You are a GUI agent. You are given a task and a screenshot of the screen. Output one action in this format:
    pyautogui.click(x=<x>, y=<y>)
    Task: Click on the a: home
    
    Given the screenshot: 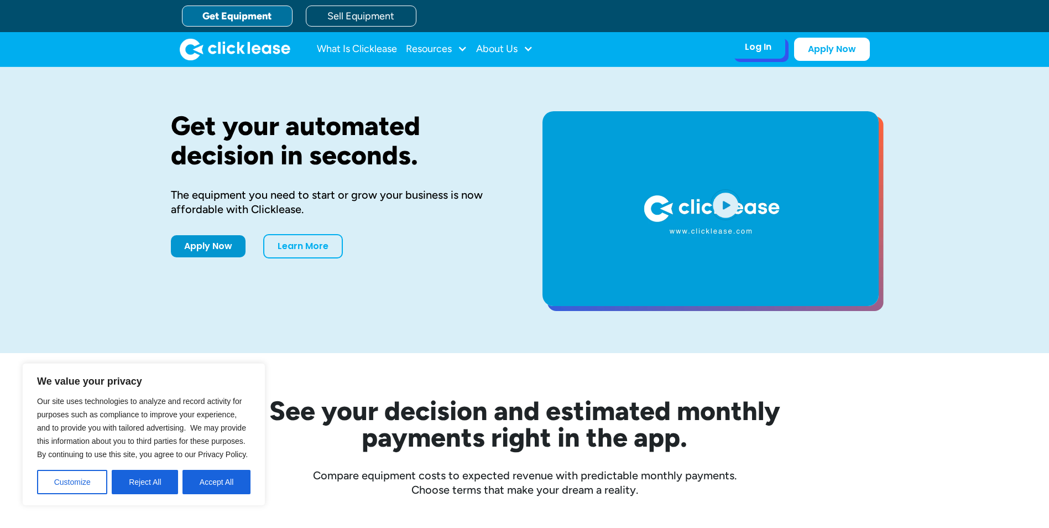 What is the action you would take?
    pyautogui.click(x=235, y=49)
    